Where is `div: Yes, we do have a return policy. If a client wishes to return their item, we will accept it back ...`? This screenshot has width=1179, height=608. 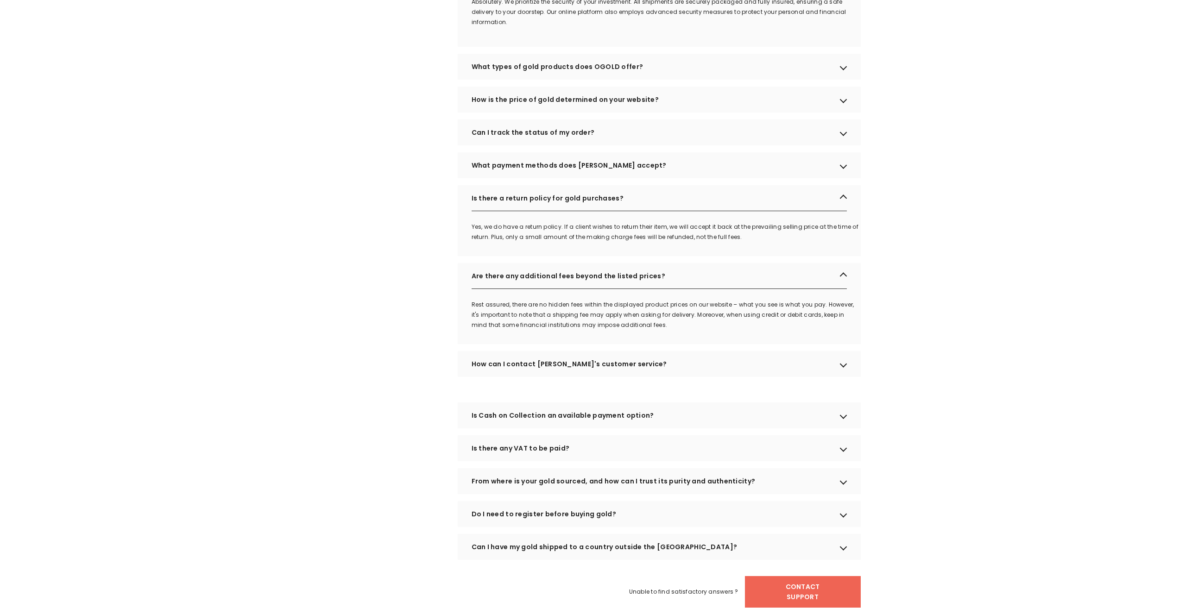 div: Yes, we do have a return policy. If a client wishes to return their item, we will accept it back ... is located at coordinates (666, 232).